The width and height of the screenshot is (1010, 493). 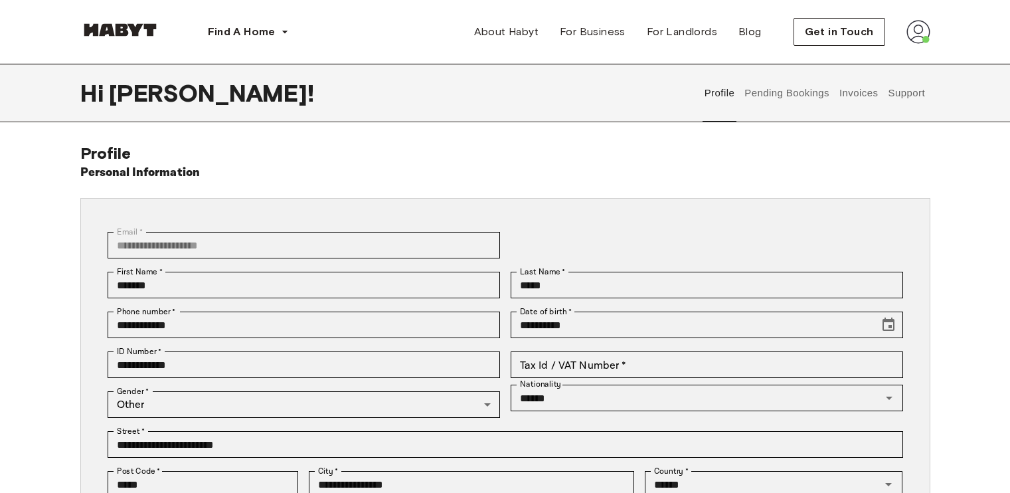 What do you see at coordinates (94, 93) in the screenshot?
I see `span: Hi` at bounding box center [94, 93].